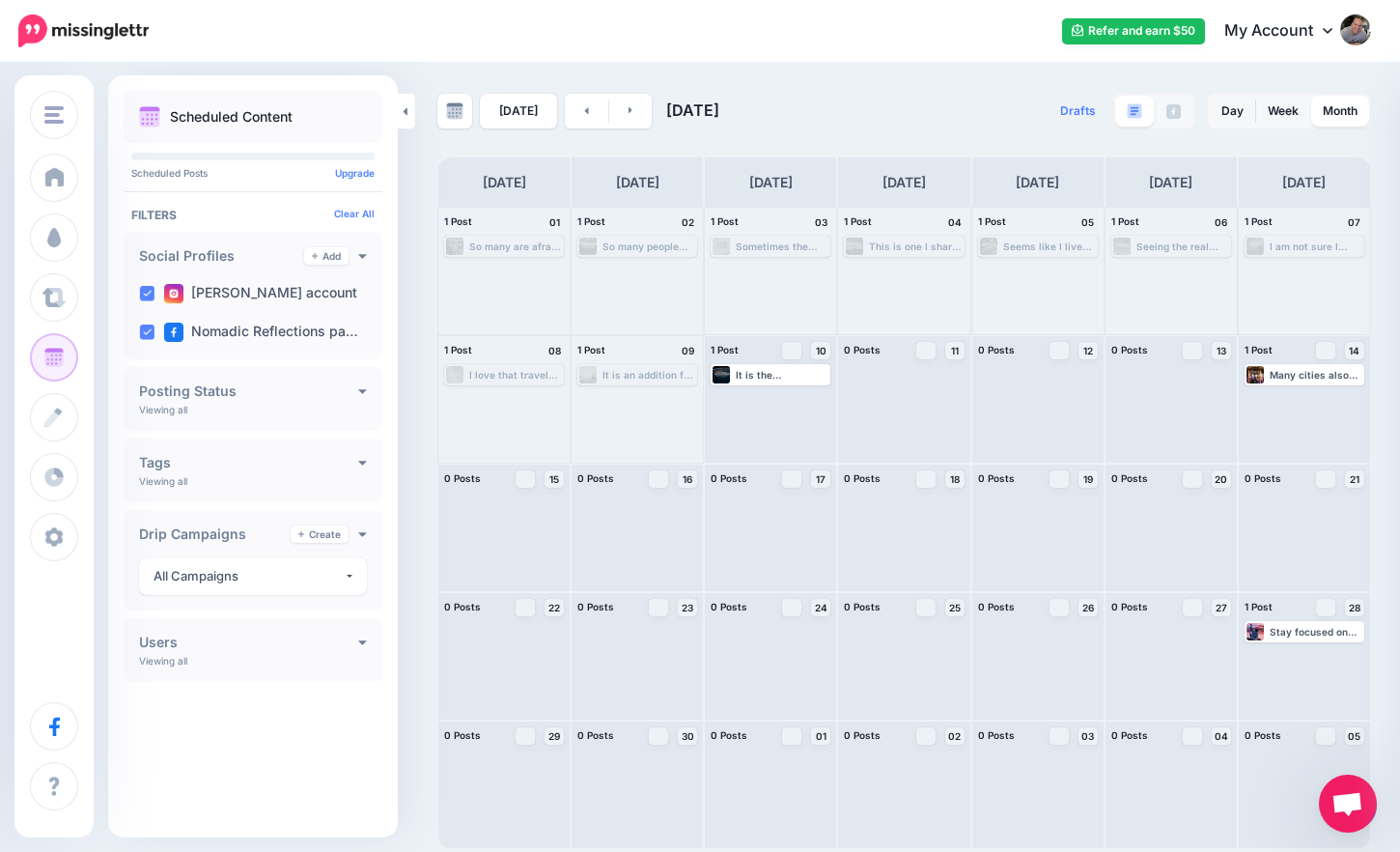  Describe the element at coordinates (554, 607) in the screenshot. I see `a: 22` at that location.